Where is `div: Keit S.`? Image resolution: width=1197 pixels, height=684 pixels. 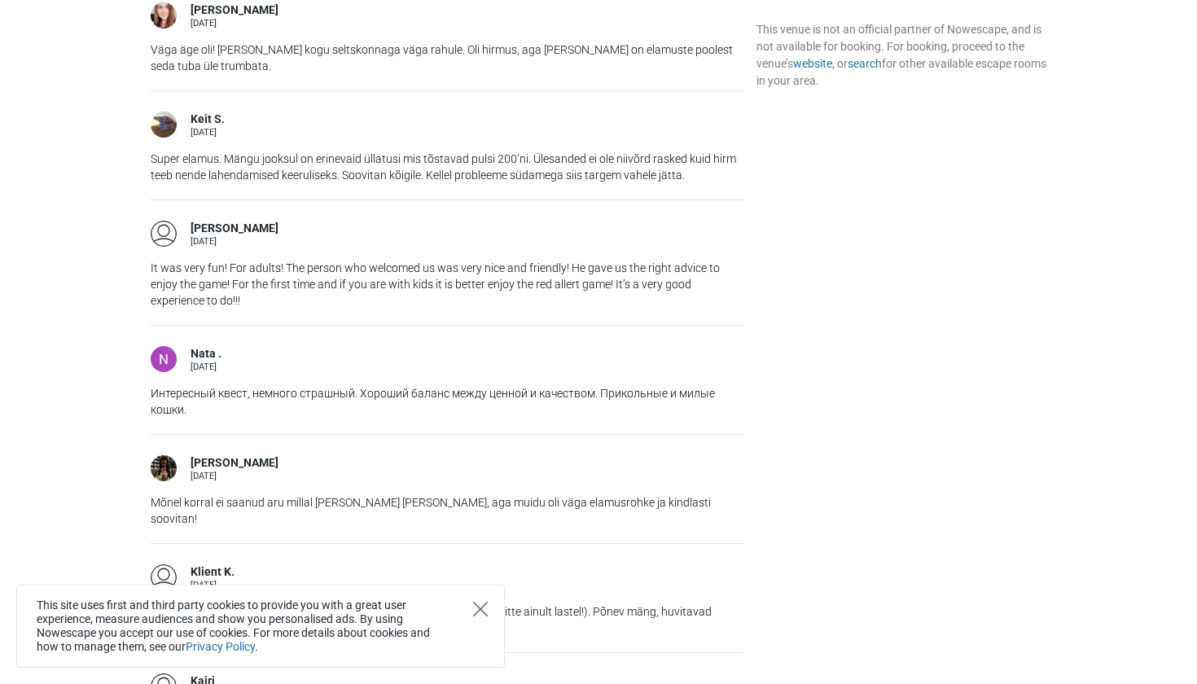
div: Keit S. is located at coordinates (208, 120).